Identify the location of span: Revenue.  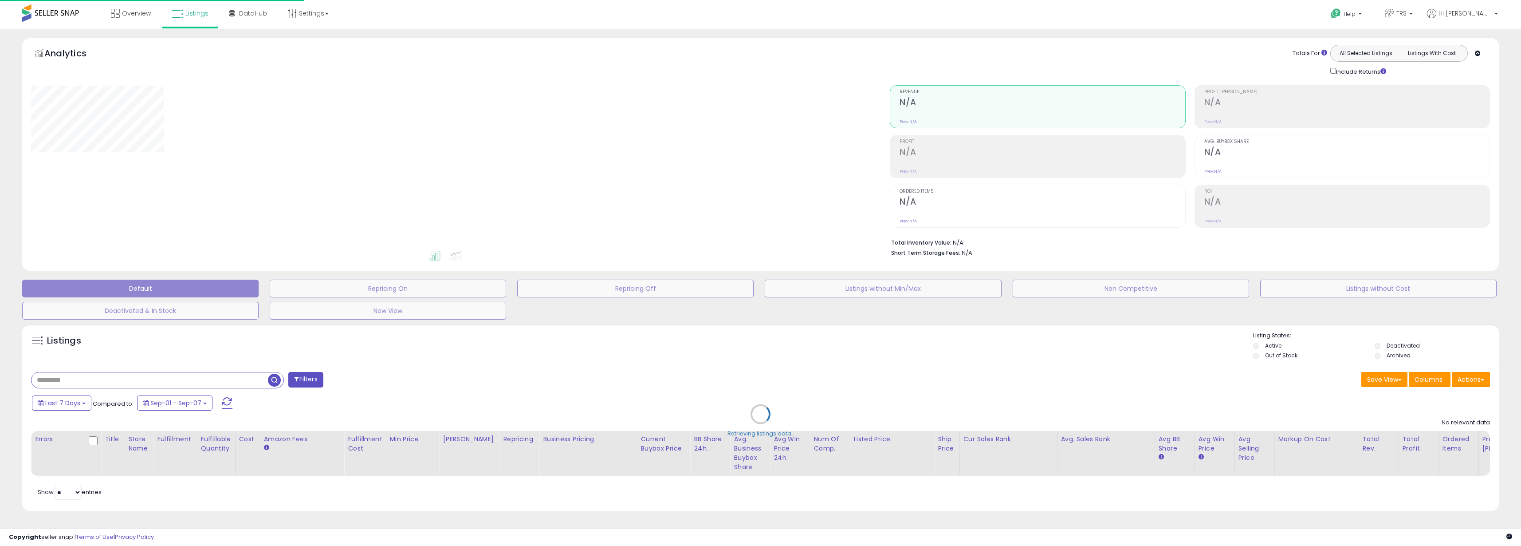
(1042, 92).